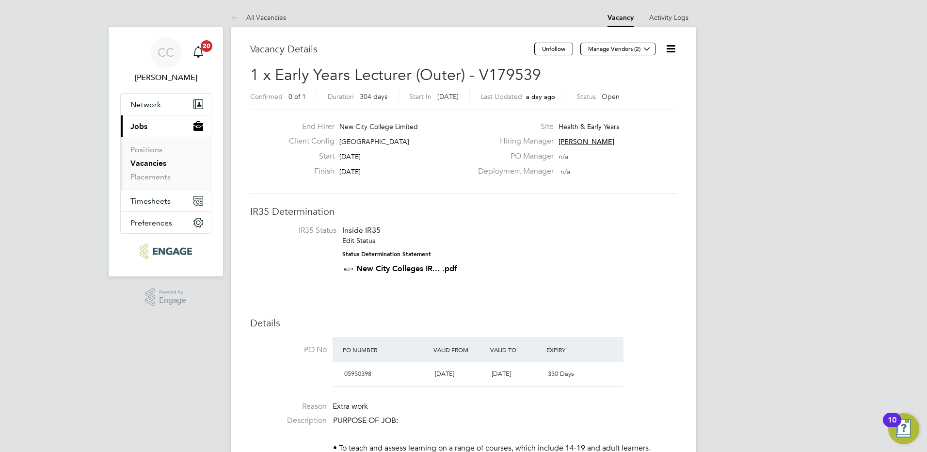  What do you see at coordinates (288, 406) in the screenshot?
I see `label: Reason` at bounding box center [288, 406].